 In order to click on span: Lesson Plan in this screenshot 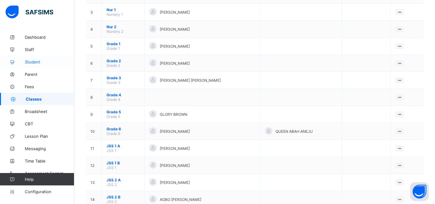, I will do `click(50, 136)`.